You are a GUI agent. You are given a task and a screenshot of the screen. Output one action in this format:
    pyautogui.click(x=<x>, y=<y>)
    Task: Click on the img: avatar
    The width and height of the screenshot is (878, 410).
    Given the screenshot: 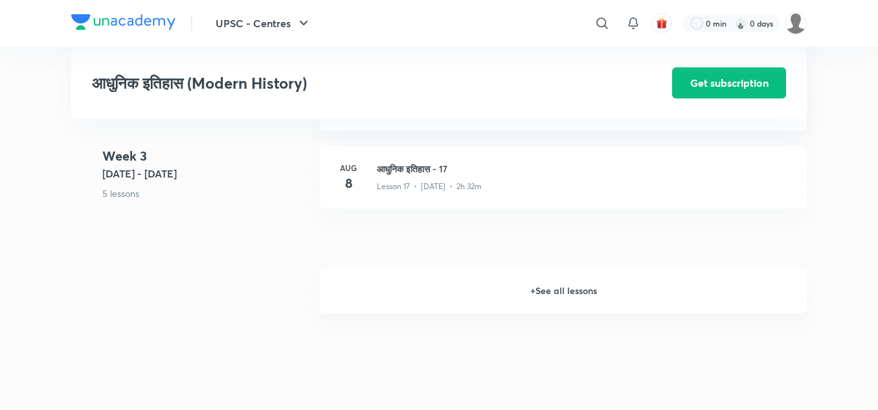 What is the action you would take?
    pyautogui.click(x=662, y=23)
    